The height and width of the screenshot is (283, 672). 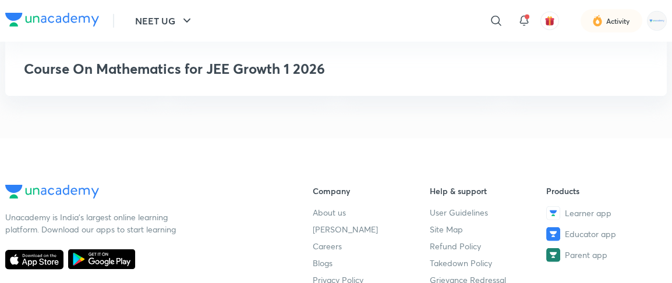 What do you see at coordinates (371, 246) in the screenshot?
I see `a: Careers` at bounding box center [371, 246].